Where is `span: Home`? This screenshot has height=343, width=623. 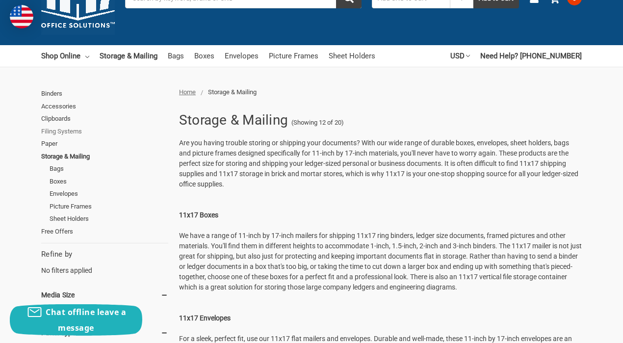
span: Home is located at coordinates (187, 92).